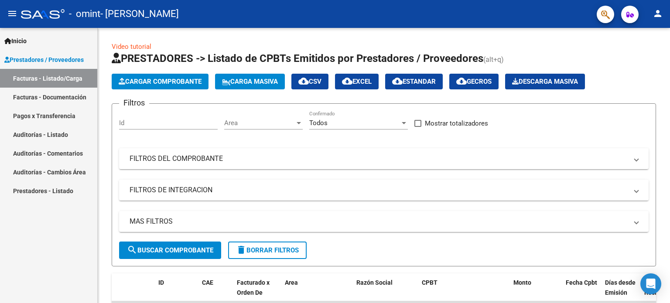 The width and height of the screenshot is (670, 303). I want to click on mat-icon: search, so click(132, 250).